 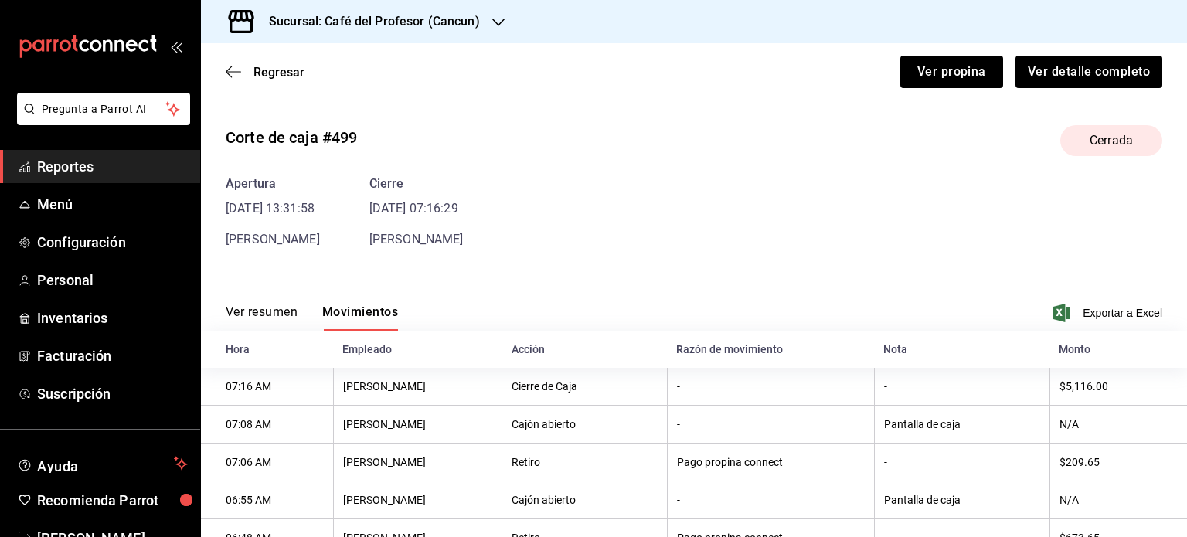 I want to click on span: Cerrada, so click(x=1111, y=141).